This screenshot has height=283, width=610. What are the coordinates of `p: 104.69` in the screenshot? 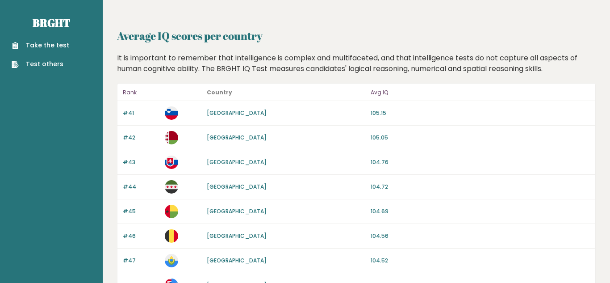 It's located at (480, 211).